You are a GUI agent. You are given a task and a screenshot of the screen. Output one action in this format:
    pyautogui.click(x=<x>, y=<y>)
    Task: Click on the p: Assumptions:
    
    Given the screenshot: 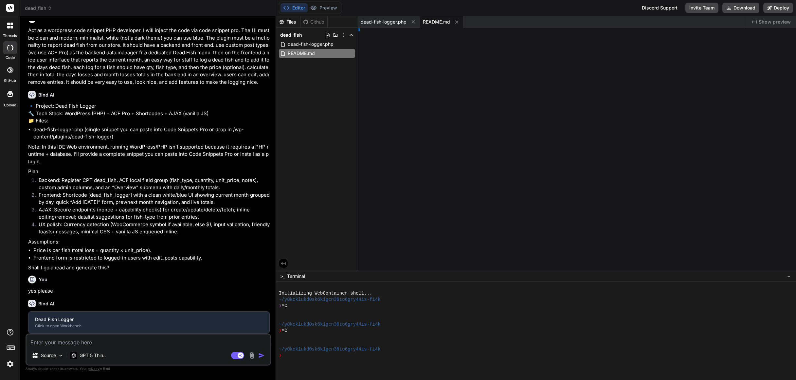 What is the action you would take?
    pyautogui.click(x=149, y=242)
    